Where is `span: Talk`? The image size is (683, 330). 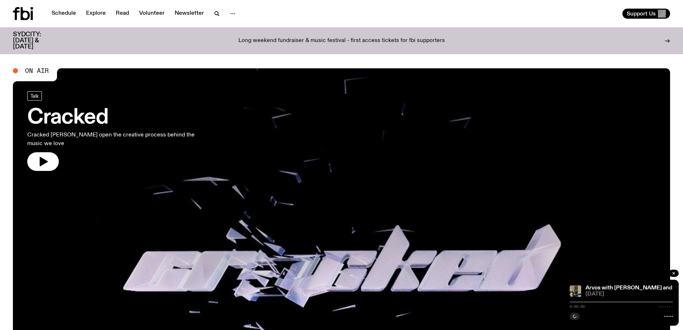 span: Talk is located at coordinates (34, 95).